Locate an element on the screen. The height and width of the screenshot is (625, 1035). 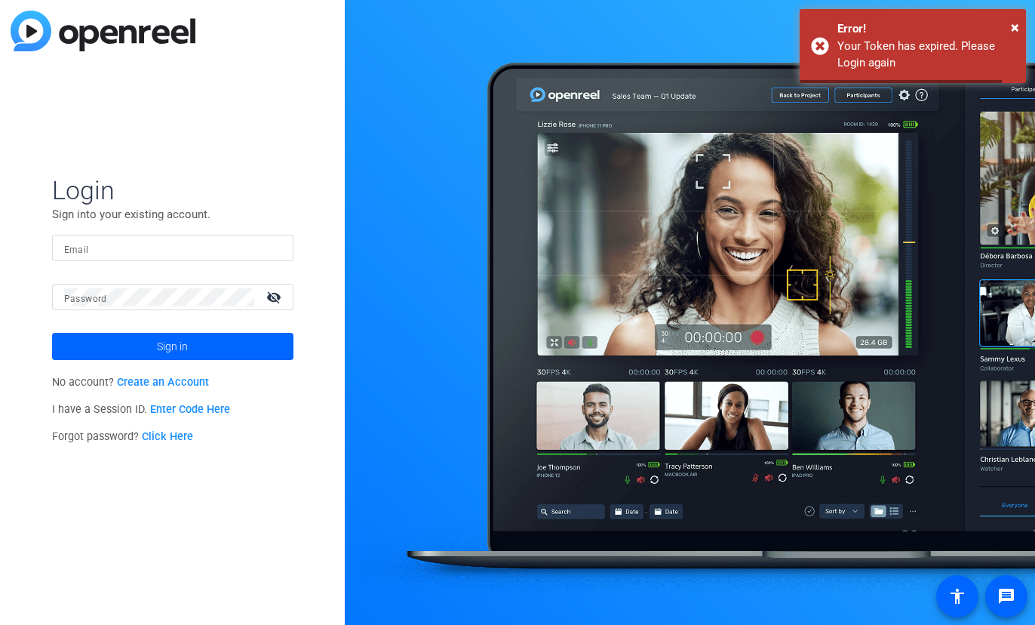
img: blue-gradient.svg is located at coordinates (103, 31).